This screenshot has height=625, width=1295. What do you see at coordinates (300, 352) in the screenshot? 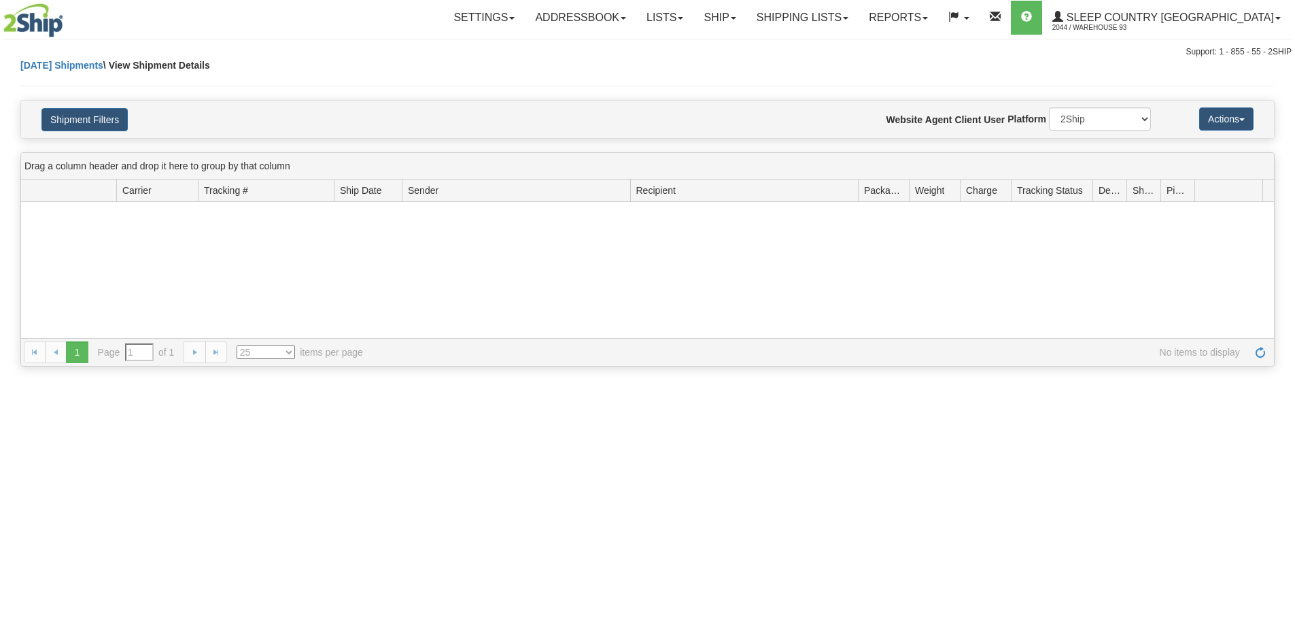
I see `span: items per page` at bounding box center [300, 352].